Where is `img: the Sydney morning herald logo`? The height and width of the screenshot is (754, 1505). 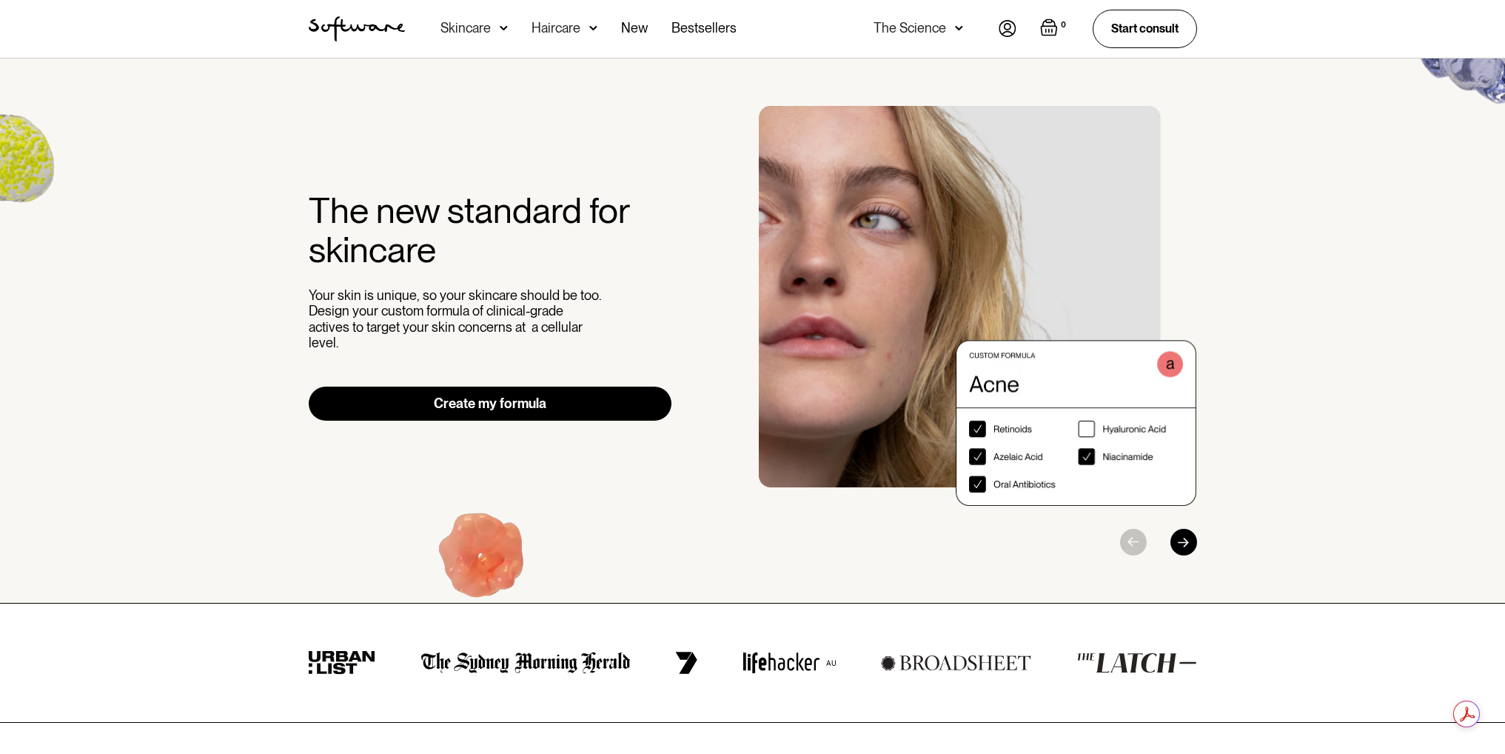
img: the Sydney morning herald logo is located at coordinates (526, 663).